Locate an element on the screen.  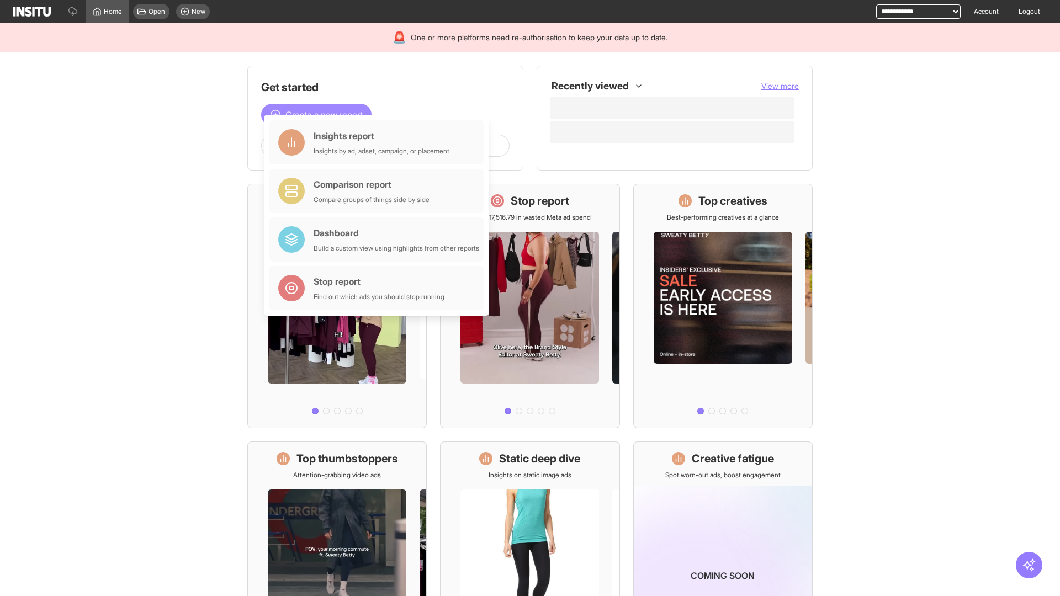
div: Find out which ads you should stop running is located at coordinates (379, 297).